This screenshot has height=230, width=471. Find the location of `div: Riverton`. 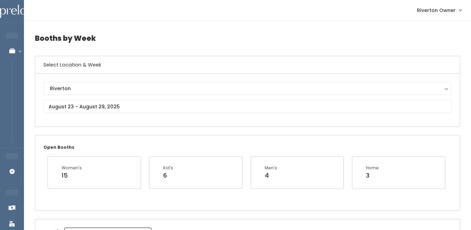

div: Riverton is located at coordinates (247, 88).